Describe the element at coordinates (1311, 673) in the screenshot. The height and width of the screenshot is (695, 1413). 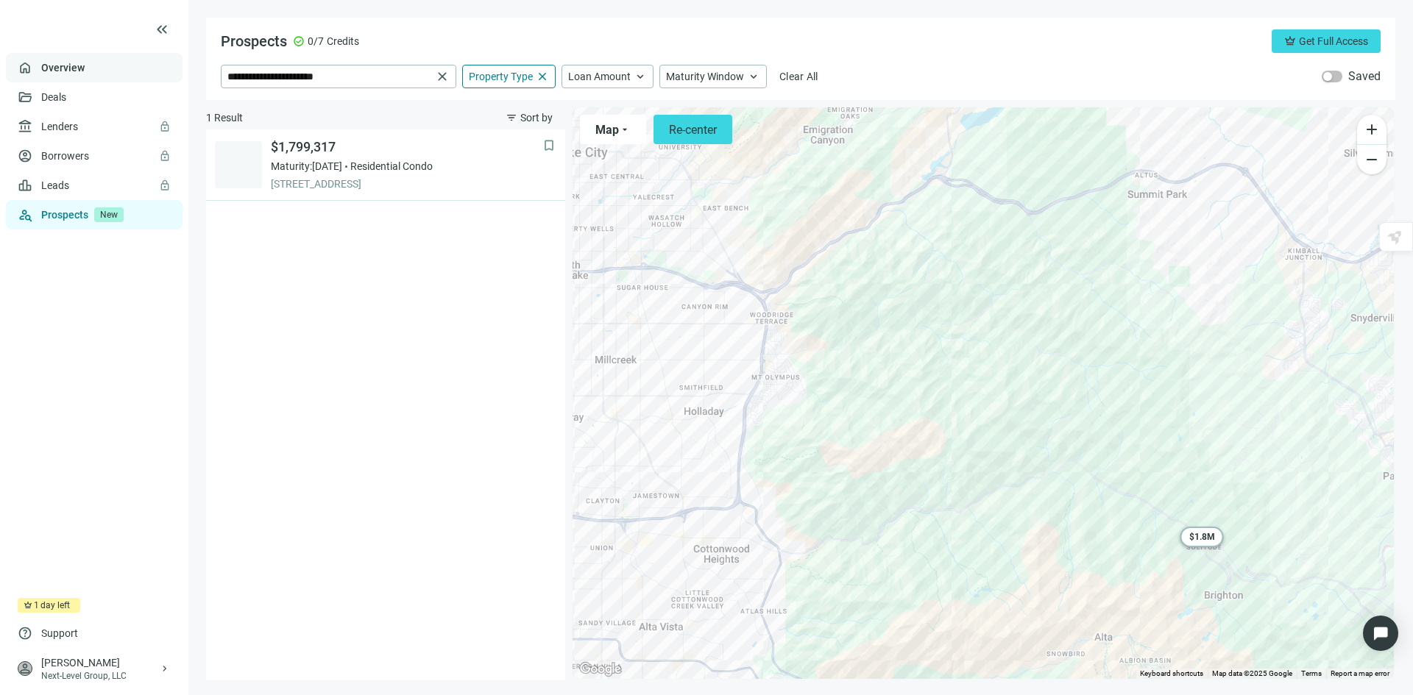
I see `a: Terms (opens in new tab)` at that location.